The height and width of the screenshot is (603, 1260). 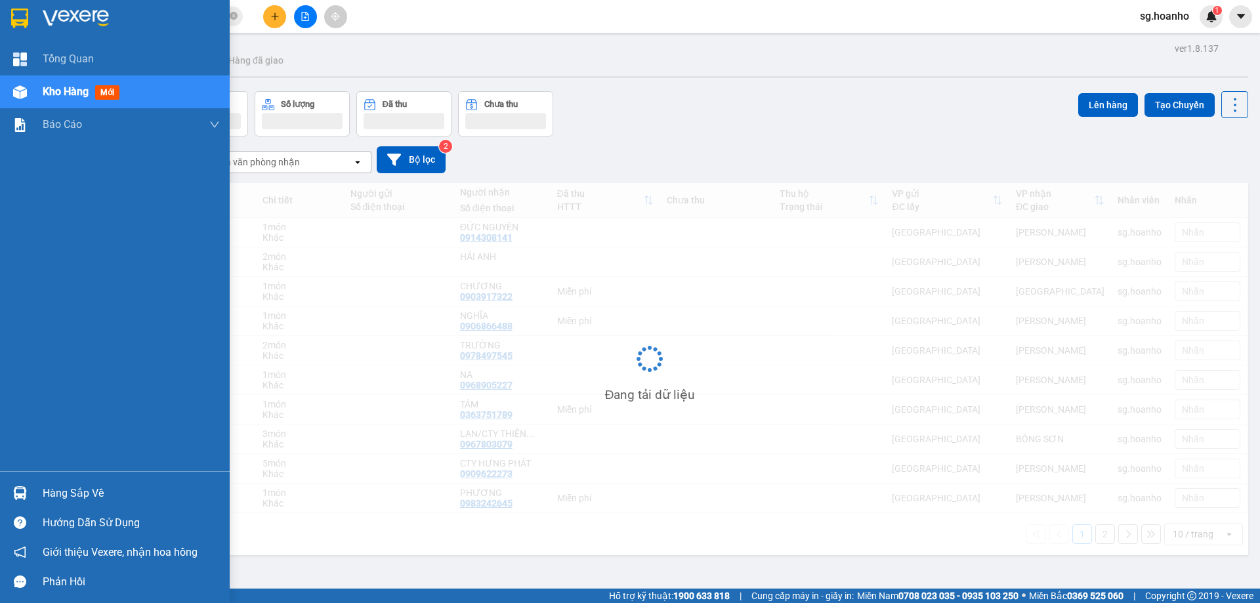 What do you see at coordinates (404, 114) in the screenshot?
I see `button: Đã thu` at bounding box center [404, 114].